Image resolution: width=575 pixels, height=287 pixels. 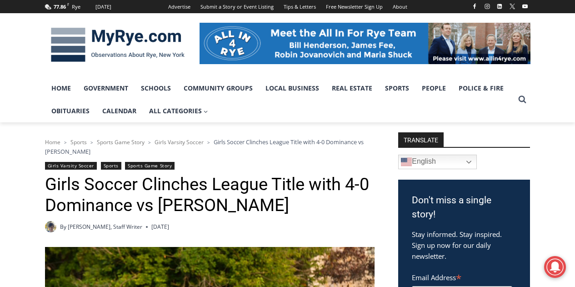 What do you see at coordinates (475, 6) in the screenshot?
I see `a: Facebook` at bounding box center [475, 6].